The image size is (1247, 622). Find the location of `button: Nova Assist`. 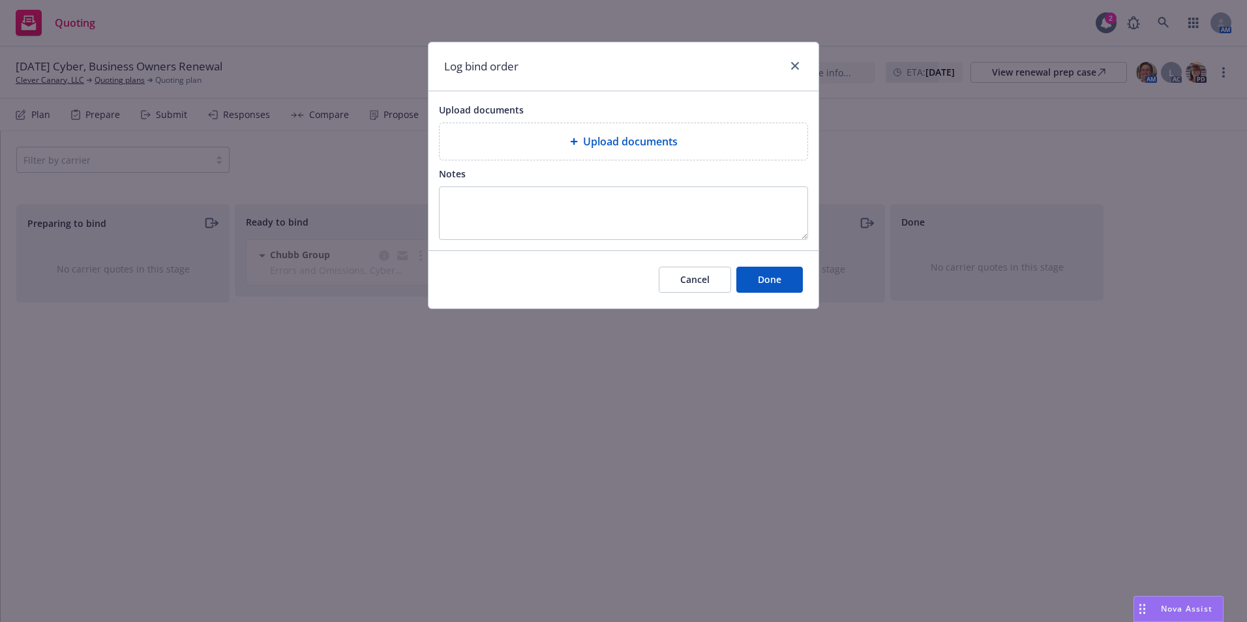

button: Nova Assist is located at coordinates (1178, 609).